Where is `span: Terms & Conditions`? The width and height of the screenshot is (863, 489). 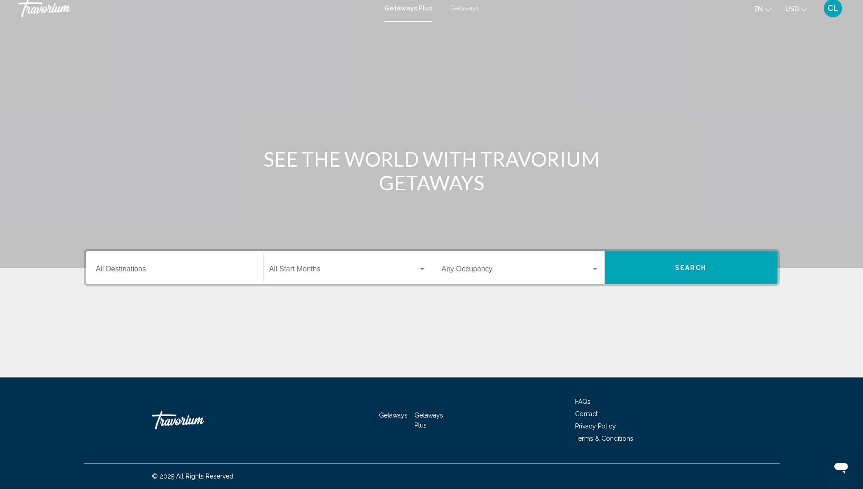 span: Terms & Conditions is located at coordinates (604, 438).